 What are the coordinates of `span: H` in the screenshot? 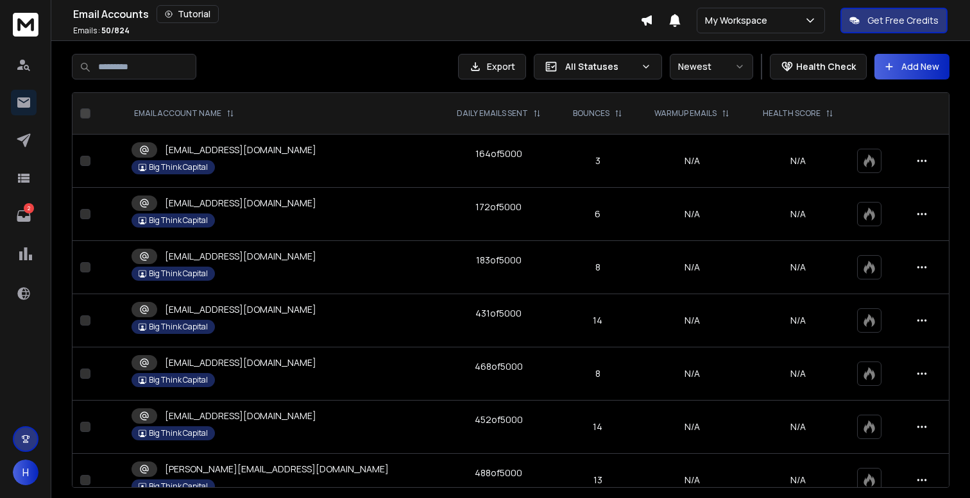 It's located at (26, 473).